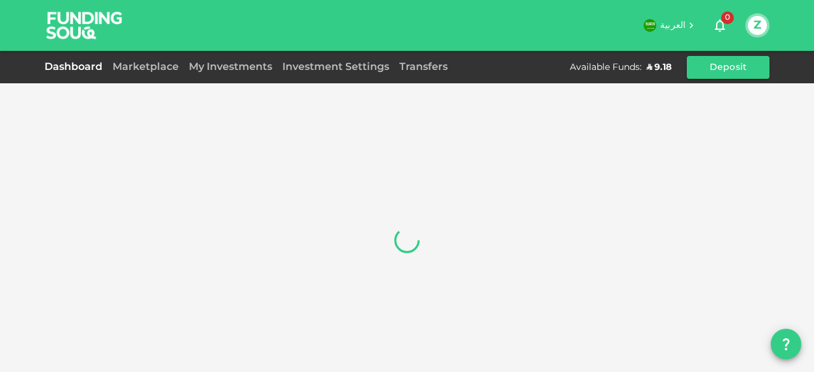 The width and height of the screenshot is (814, 372). What do you see at coordinates (720, 25) in the screenshot?
I see `button: 0` at bounding box center [720, 25].